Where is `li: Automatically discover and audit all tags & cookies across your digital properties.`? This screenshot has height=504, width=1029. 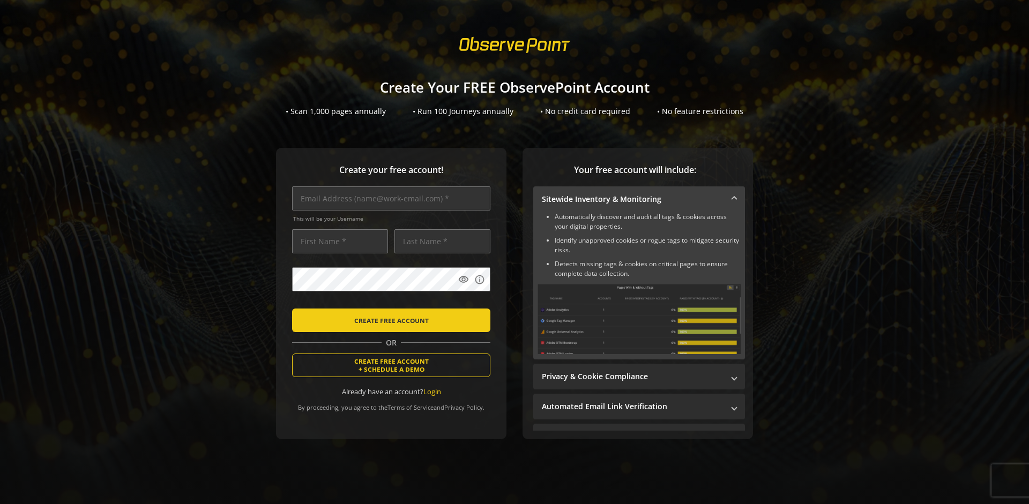 li: Automatically discover and audit all tags & cookies across your digital properties. is located at coordinates (647, 222).